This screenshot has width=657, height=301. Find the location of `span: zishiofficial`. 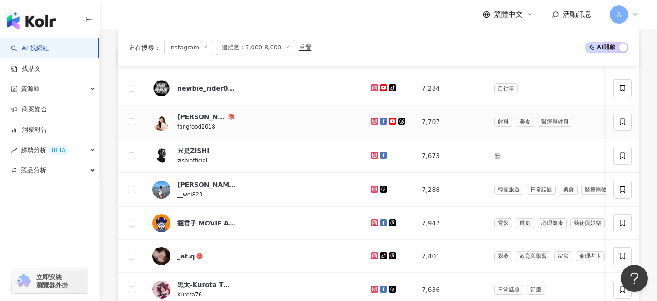

span: zishiofficial is located at coordinates (192, 161).